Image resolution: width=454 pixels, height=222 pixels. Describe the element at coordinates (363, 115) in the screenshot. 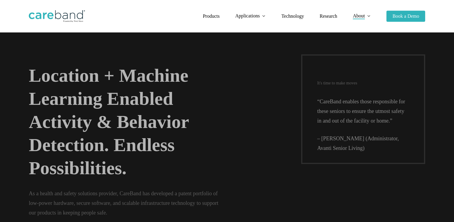

I see `p: “CareBand enables those responsible for these seniors to ensure the utmost safety in and out of t...` at that location.